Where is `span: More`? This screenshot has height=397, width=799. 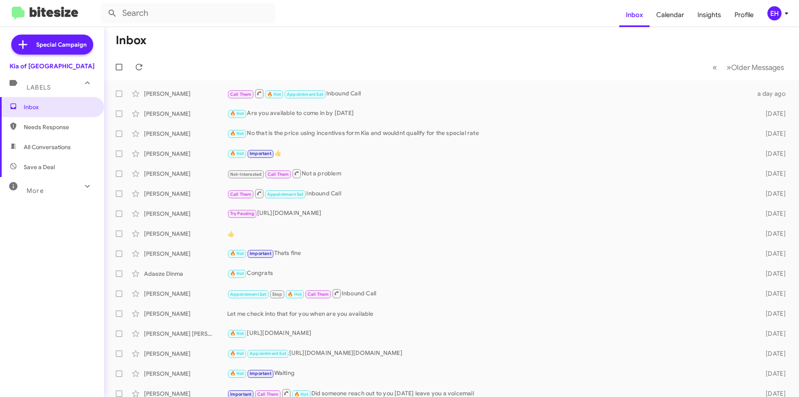 span: More is located at coordinates (35, 191).